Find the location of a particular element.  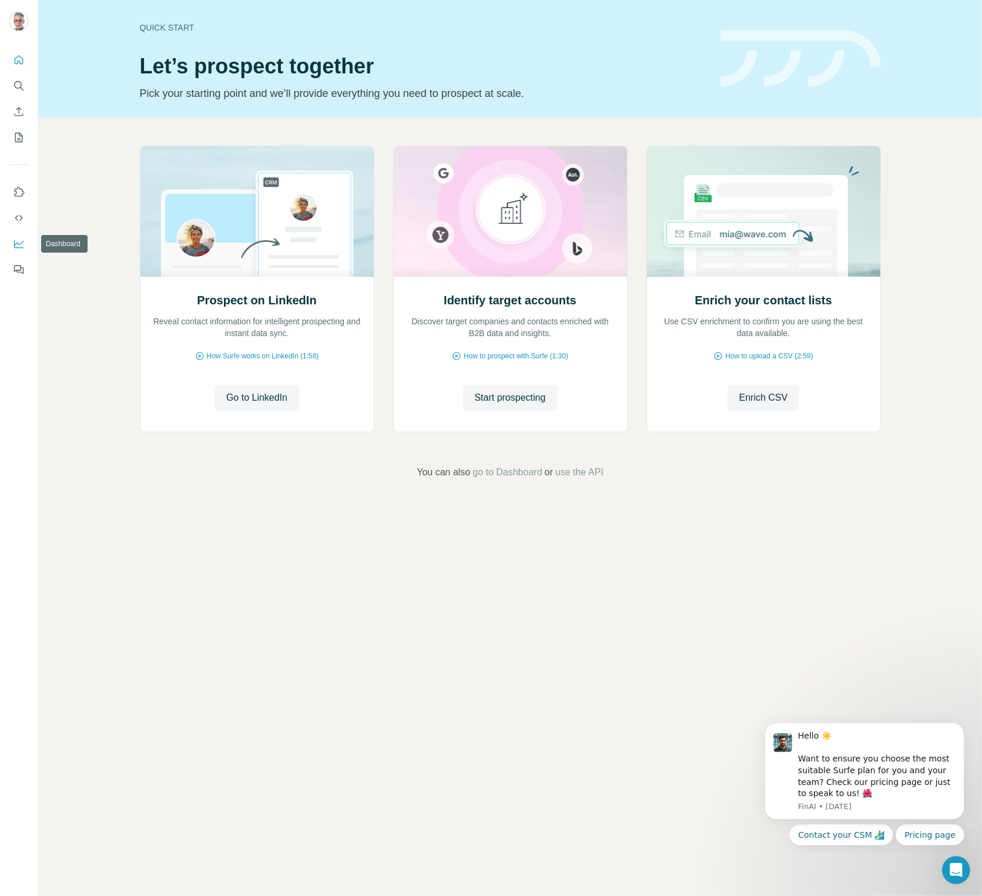

button: My lists is located at coordinates (19, 138).